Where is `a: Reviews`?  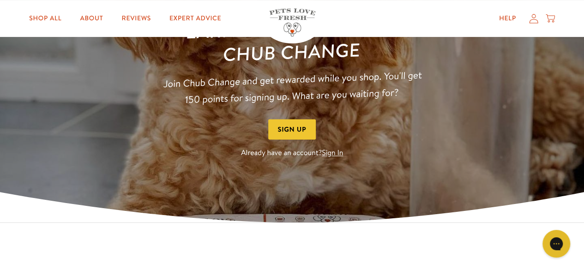 a: Reviews is located at coordinates (136, 18).